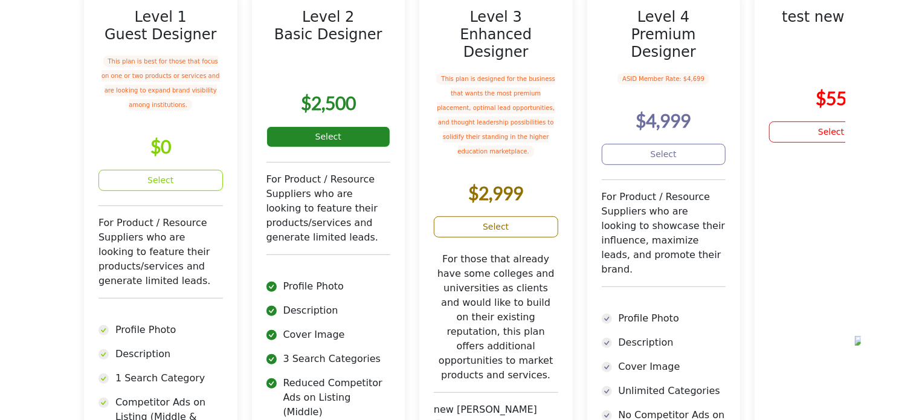 This screenshot has height=420, width=922. Describe the element at coordinates (328, 103) in the screenshot. I see `b: $2,500` at that location.